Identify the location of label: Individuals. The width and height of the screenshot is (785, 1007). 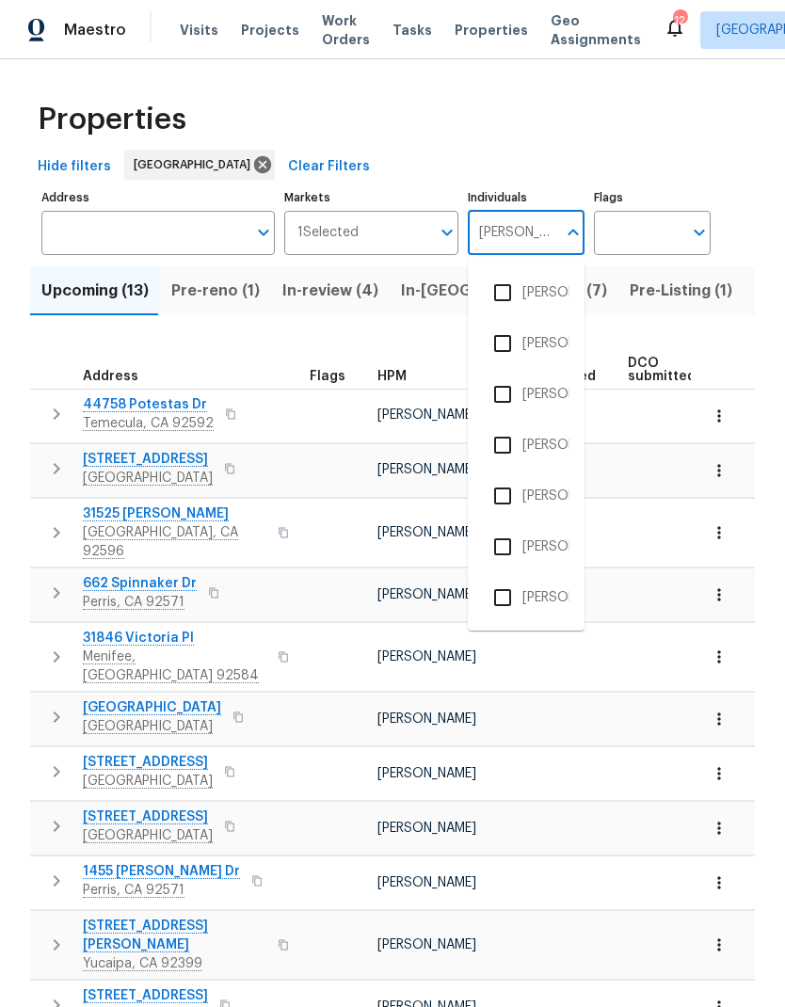
(526, 198).